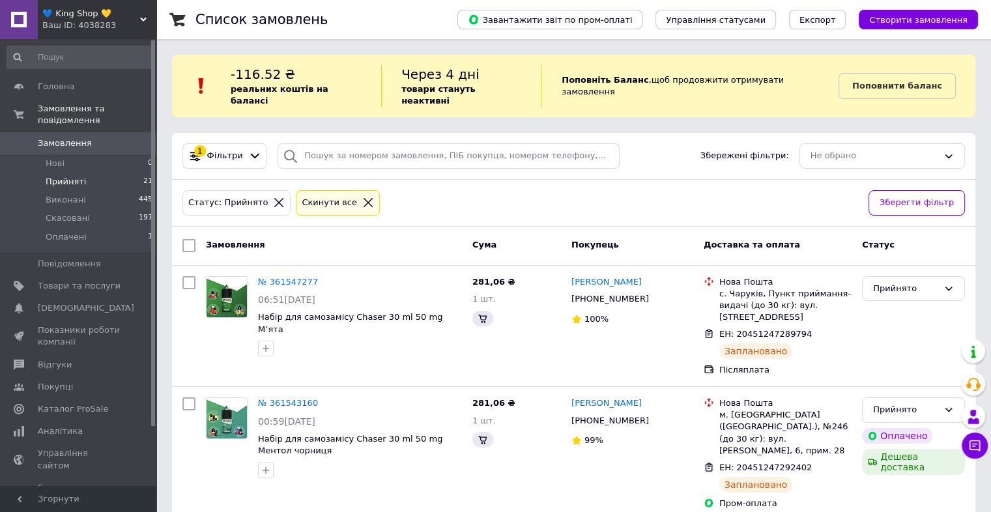 This screenshot has height=512, width=991. What do you see at coordinates (916, 203) in the screenshot?
I see `button: Зберегти фільтр` at bounding box center [916, 203].